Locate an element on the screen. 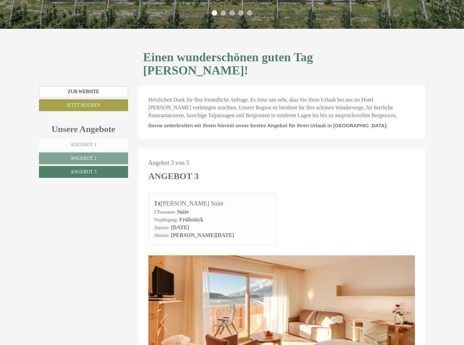  button: Previous is located at coordinates (164, 322).